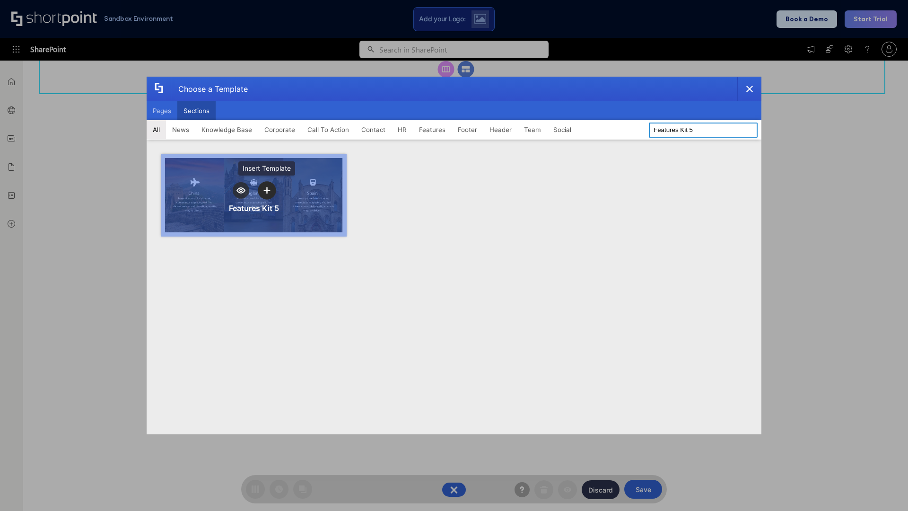  What do you see at coordinates (402, 130) in the screenshot?
I see `button: HR` at bounding box center [402, 130].